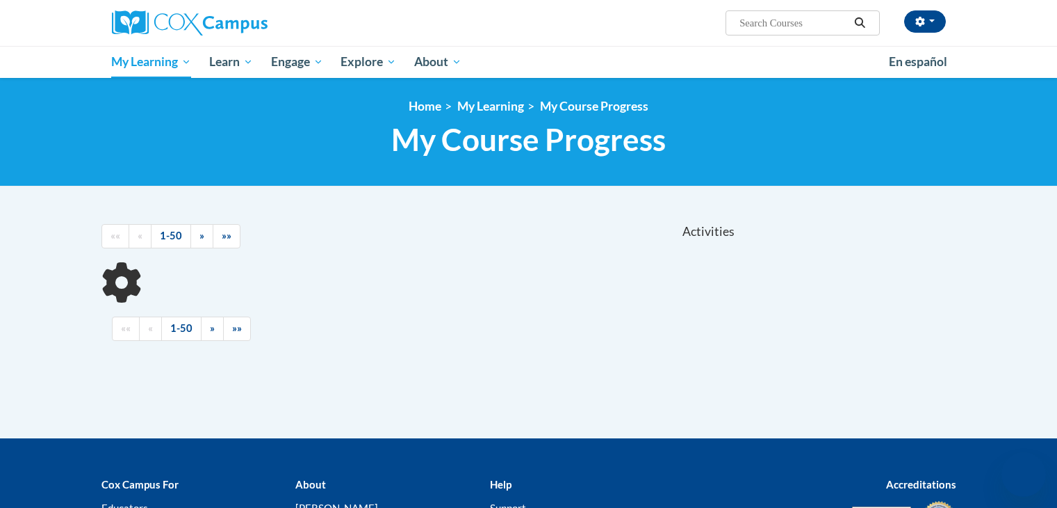 The image size is (1057, 508). I want to click on a: En español, so click(918, 62).